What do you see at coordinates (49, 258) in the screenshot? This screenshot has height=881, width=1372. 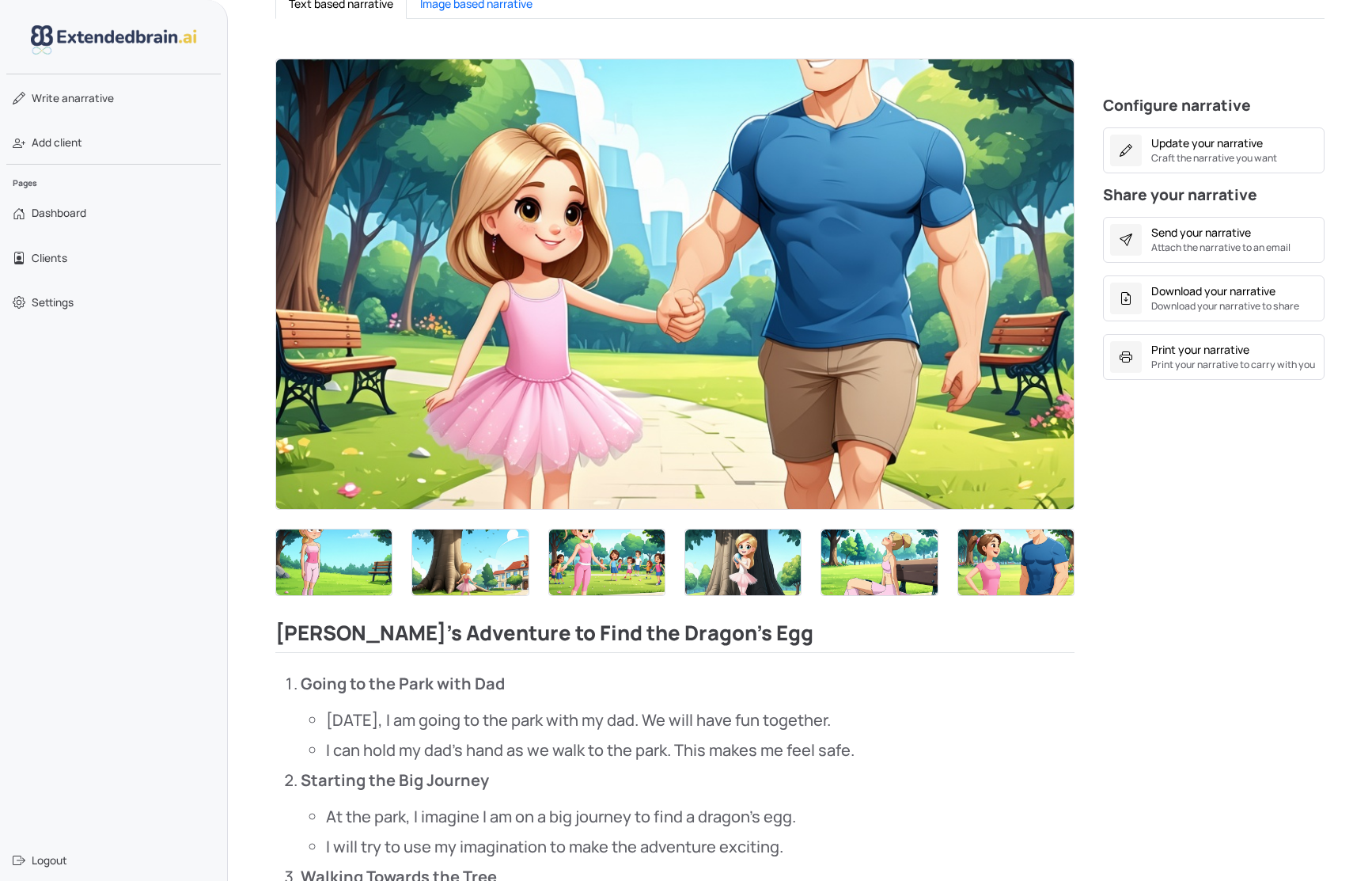 I see `span: Clients` at bounding box center [49, 258].